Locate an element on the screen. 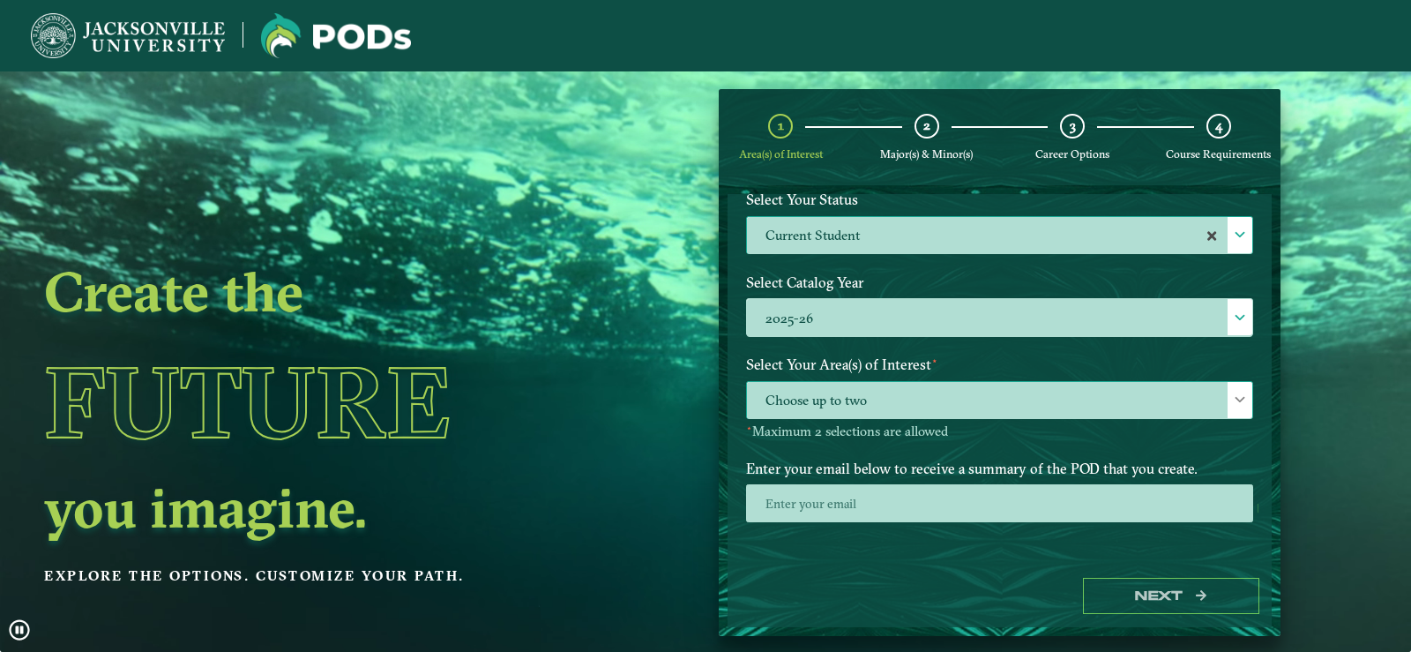 This screenshot has width=1411, height=652. button: Next is located at coordinates (1171, 595).